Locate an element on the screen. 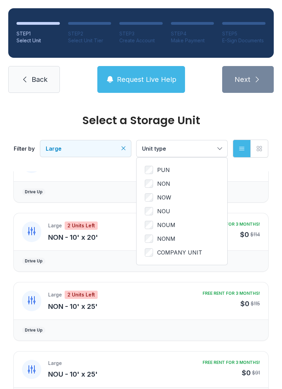 The image size is (282, 389). span: Unit type is located at coordinates (154, 149).